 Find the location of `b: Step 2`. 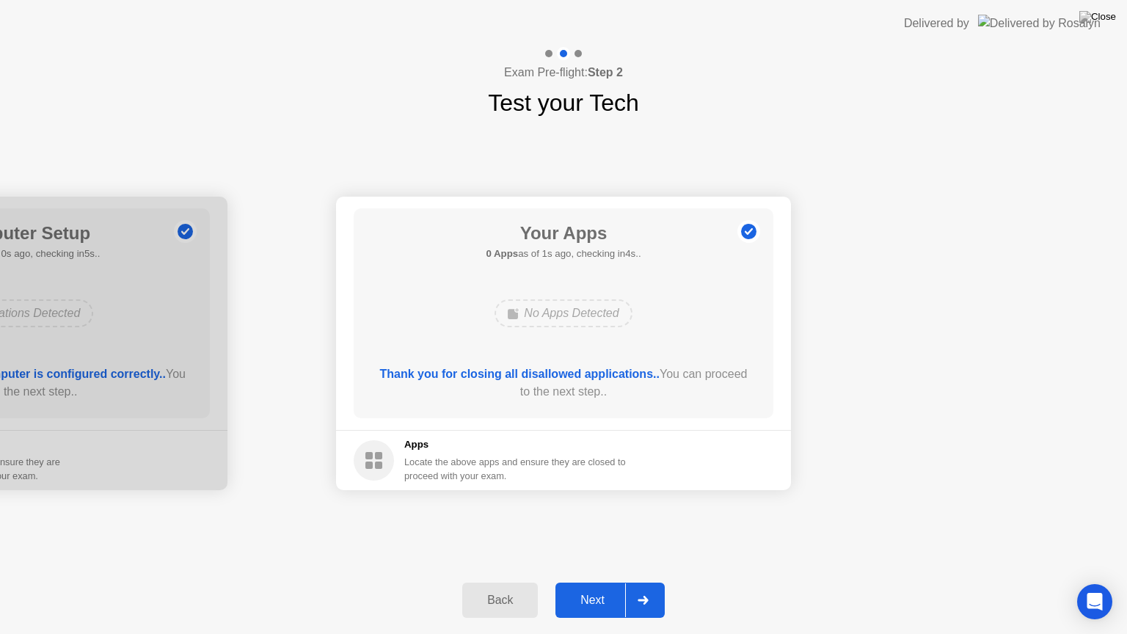

b: Step 2 is located at coordinates (606, 72).